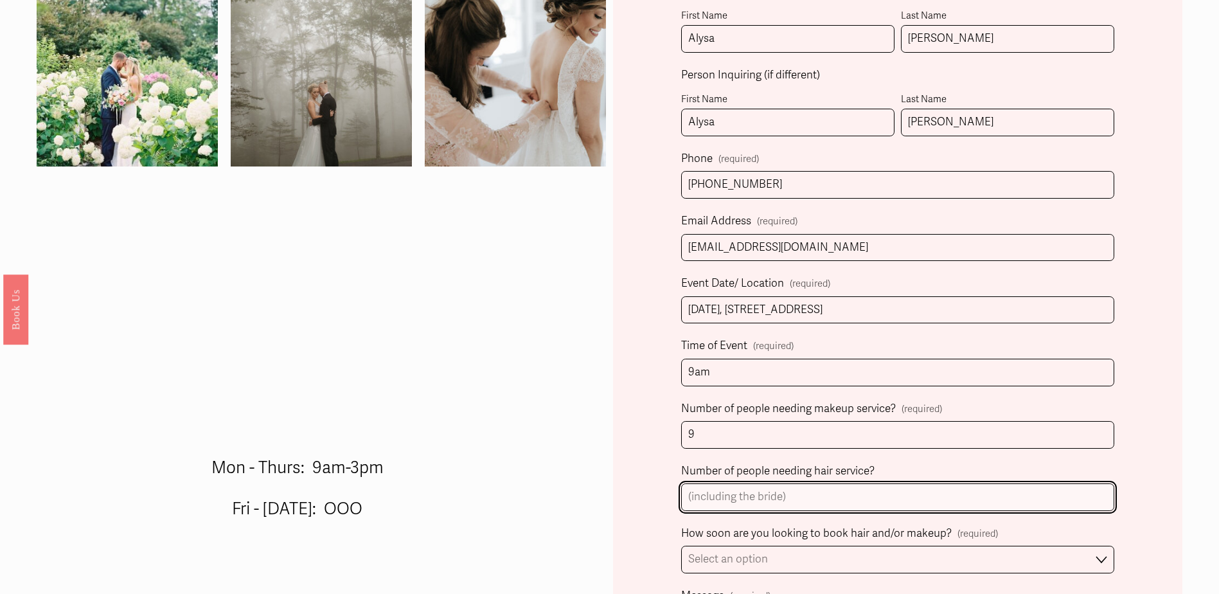 Image resolution: width=1219 pixels, height=594 pixels. I want to click on span: Event Date/ Location, so click(733, 283).